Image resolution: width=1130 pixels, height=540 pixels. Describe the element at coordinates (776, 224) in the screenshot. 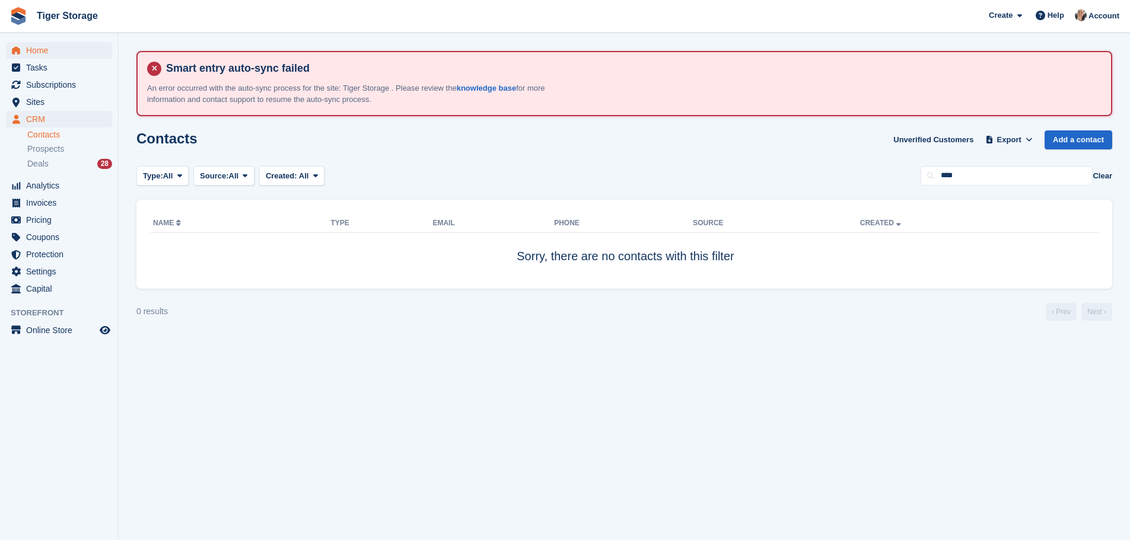

I see `th: Source` at that location.